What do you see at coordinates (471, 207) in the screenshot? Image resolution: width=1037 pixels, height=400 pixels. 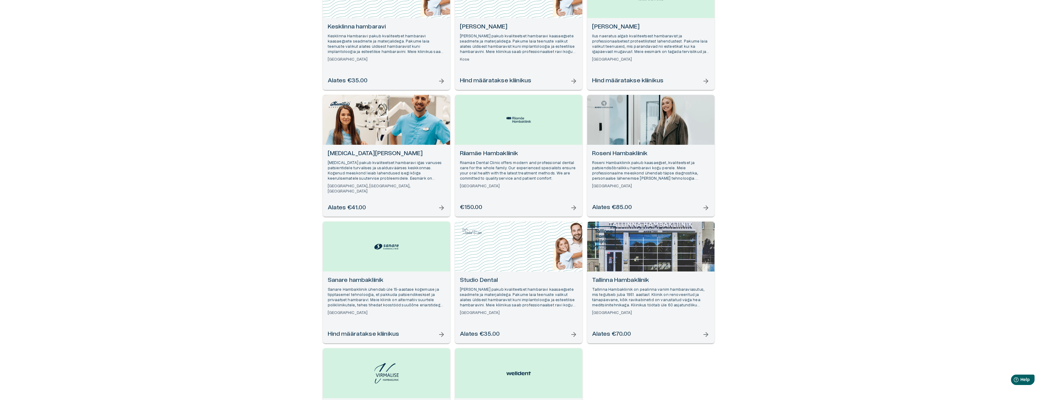 I see `h6: €150.00` at bounding box center [471, 207].